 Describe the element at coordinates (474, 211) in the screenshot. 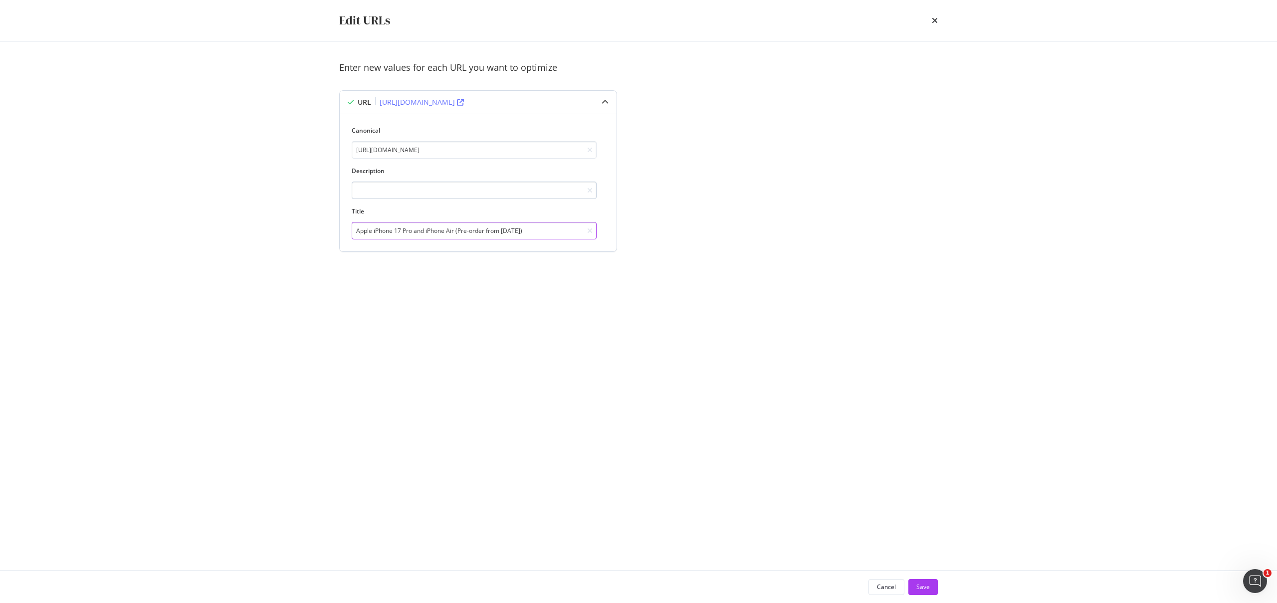

I see `label: Title` at that location.